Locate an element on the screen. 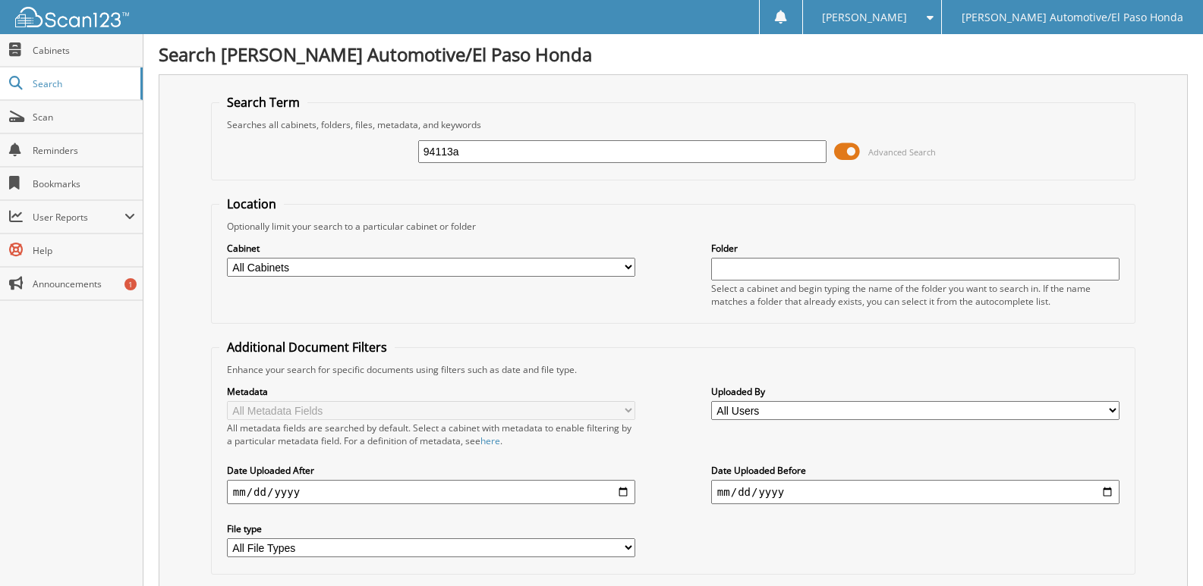 The width and height of the screenshot is (1203, 586). span: Advanced Search is located at coordinates (901, 152).